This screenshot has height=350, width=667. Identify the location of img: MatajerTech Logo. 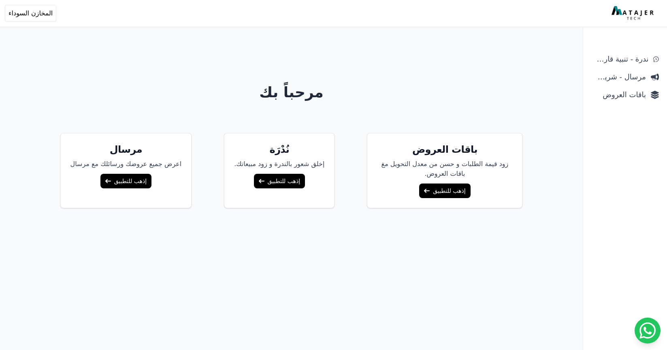
(633, 13).